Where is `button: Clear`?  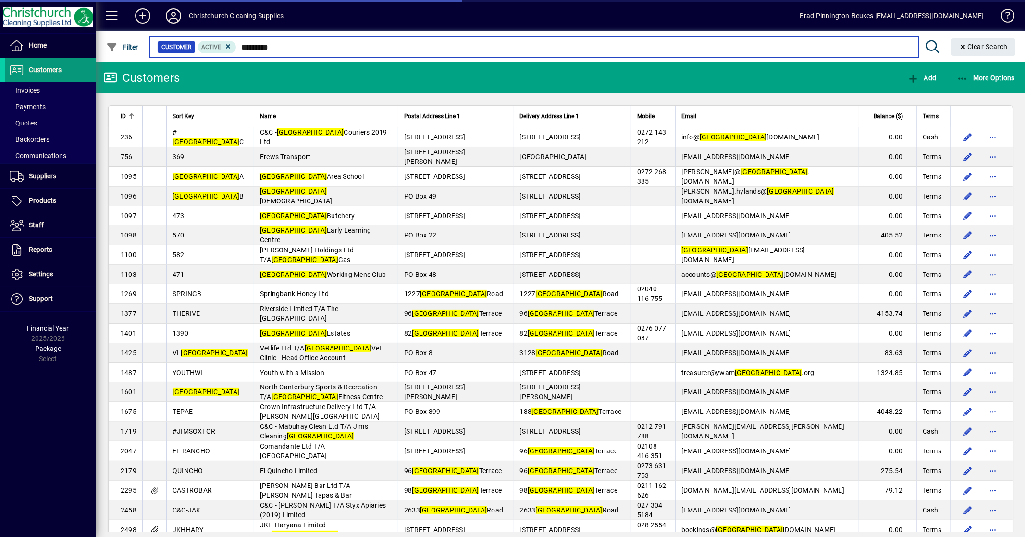
button: Clear is located at coordinates (984, 47).